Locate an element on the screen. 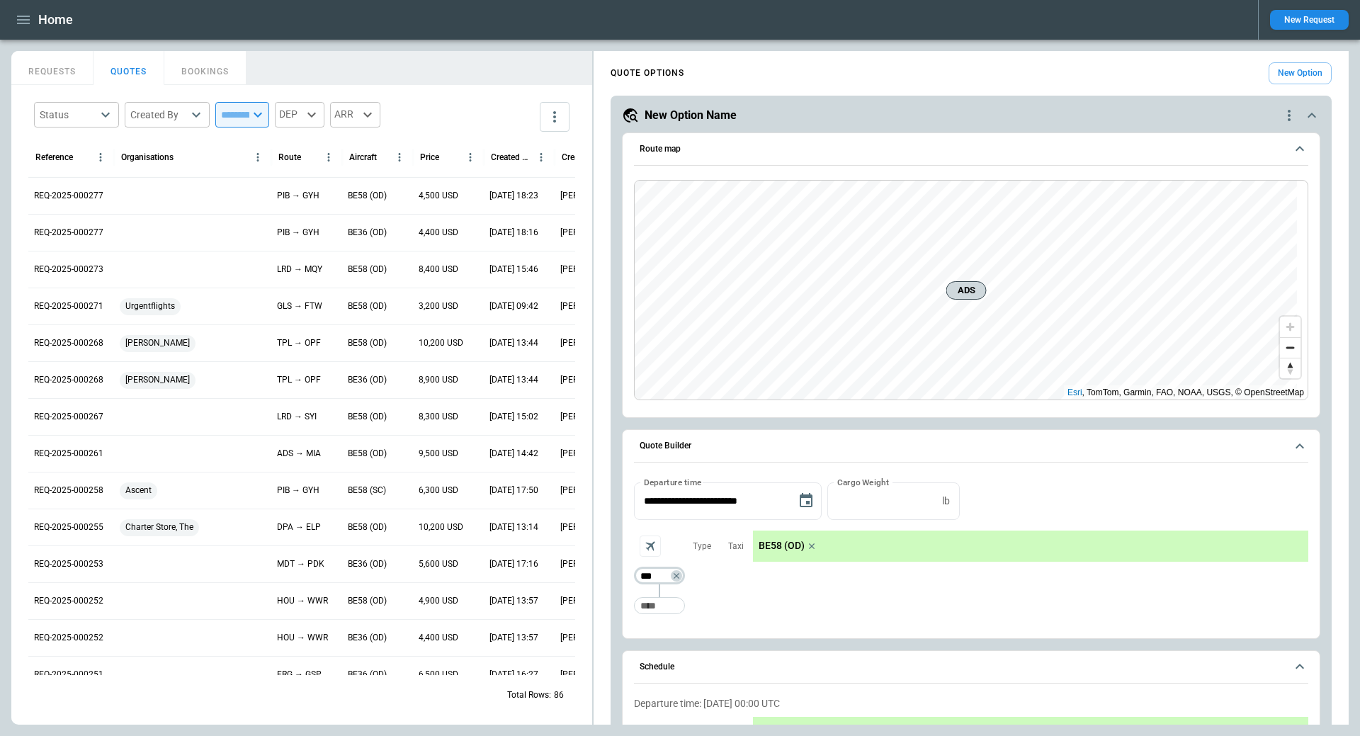 Image resolution: width=1360 pixels, height=736 pixels. p: 9,500 USD is located at coordinates (438, 453).